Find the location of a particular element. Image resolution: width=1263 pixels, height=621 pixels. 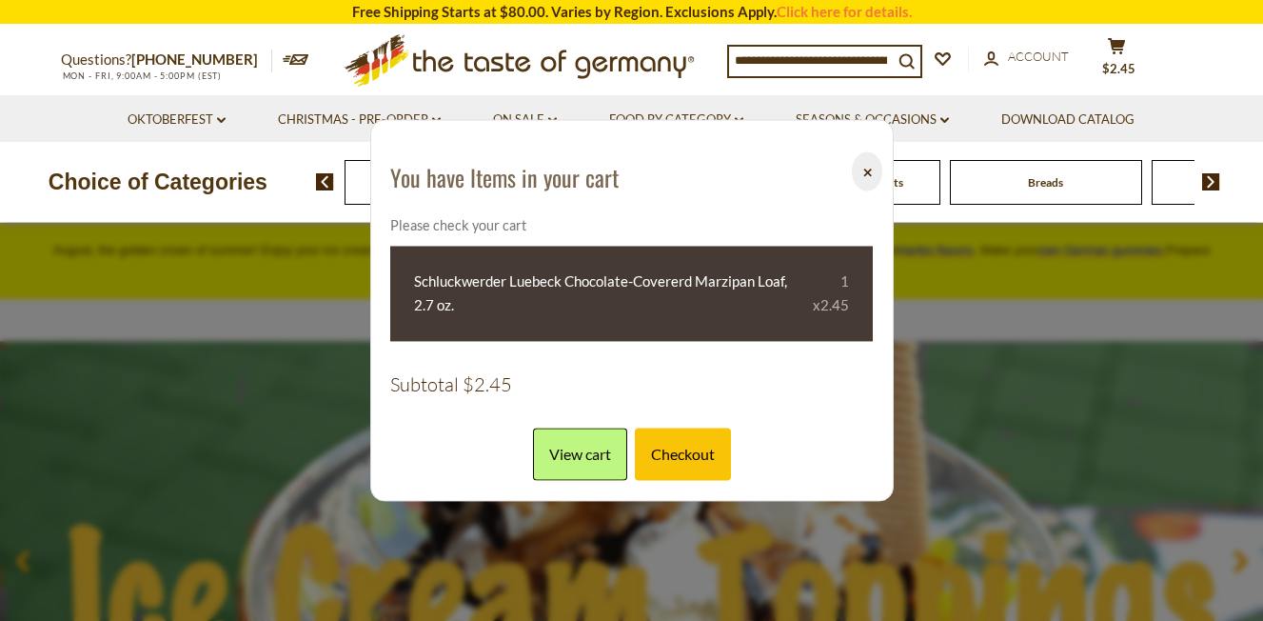

button: $2.45 is located at coordinates (1118, 61).